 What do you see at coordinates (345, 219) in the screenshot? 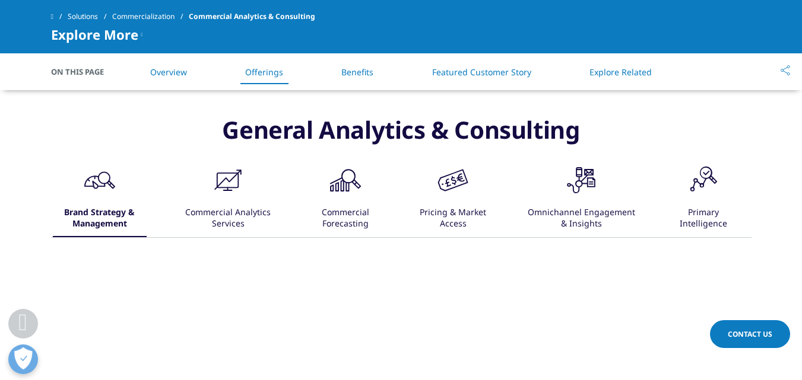
I see `div: Commercial Forecasting` at bounding box center [345, 219].